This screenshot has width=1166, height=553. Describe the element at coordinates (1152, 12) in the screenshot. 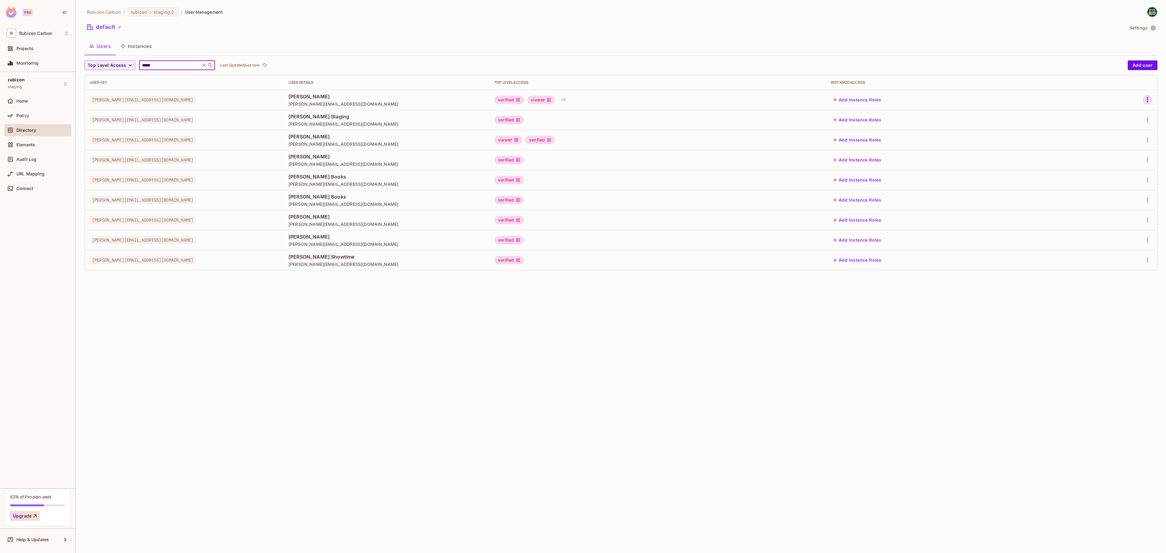

I see `img: Keith Hudson` at that location.